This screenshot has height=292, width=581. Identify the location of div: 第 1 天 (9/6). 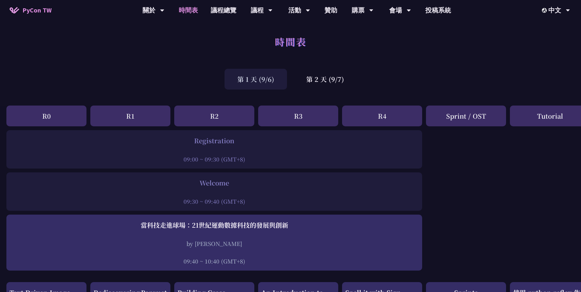
(256, 79).